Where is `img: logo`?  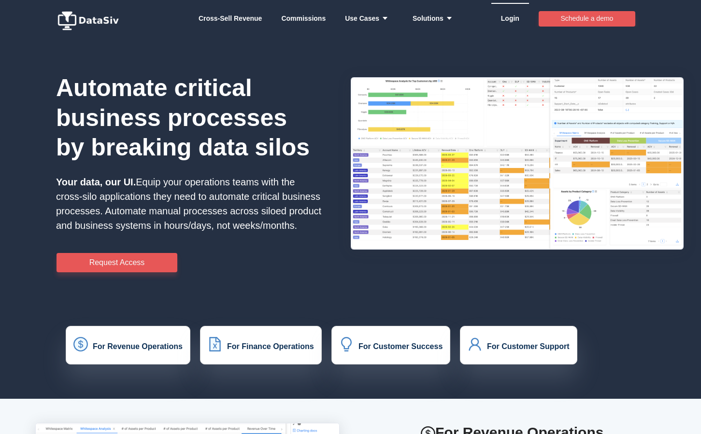
img: logo is located at coordinates (90, 21).